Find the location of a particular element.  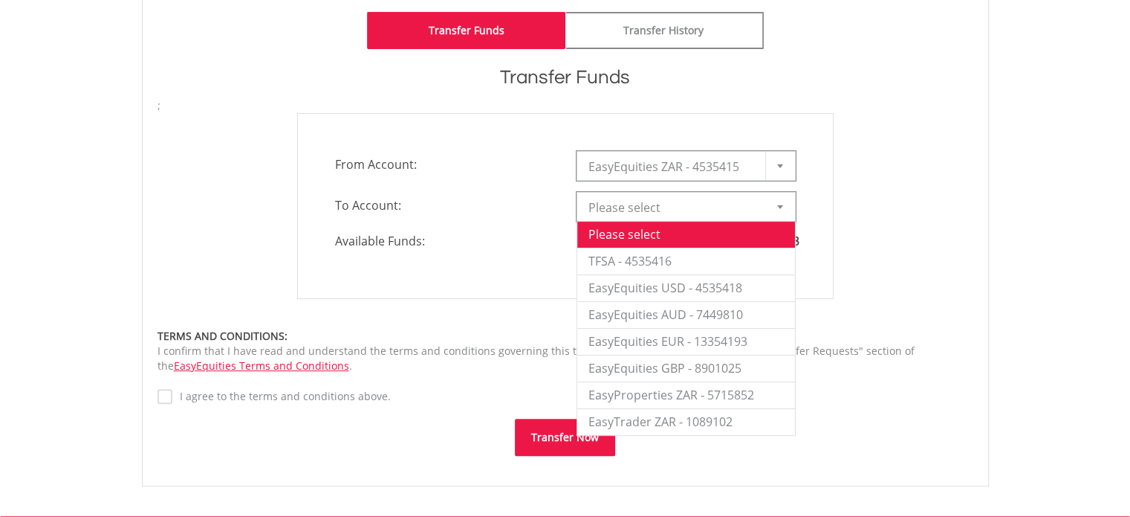

span: To Account: is located at coordinates (444, 205).